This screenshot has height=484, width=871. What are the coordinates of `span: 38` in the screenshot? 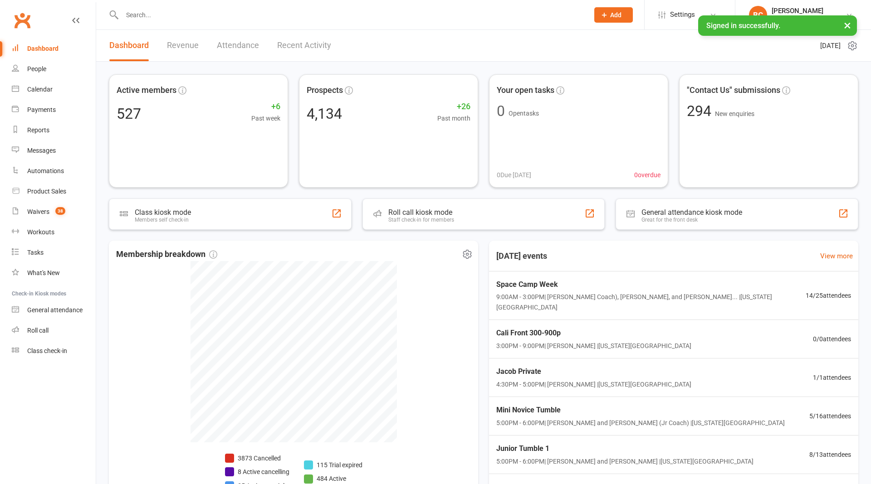 It's located at (60, 211).